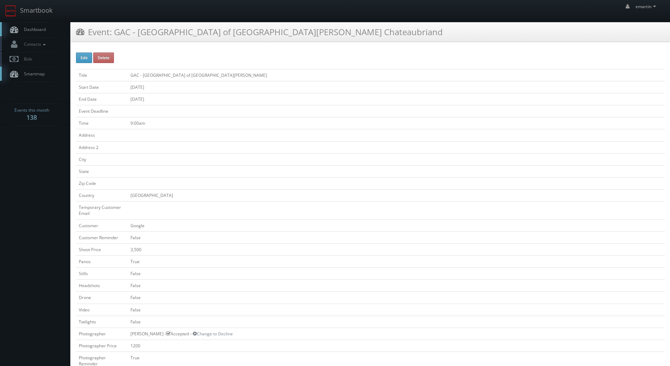 This screenshot has width=670, height=366. What do you see at coordinates (102, 321) in the screenshot?
I see `td: Twilights` at bounding box center [102, 321].